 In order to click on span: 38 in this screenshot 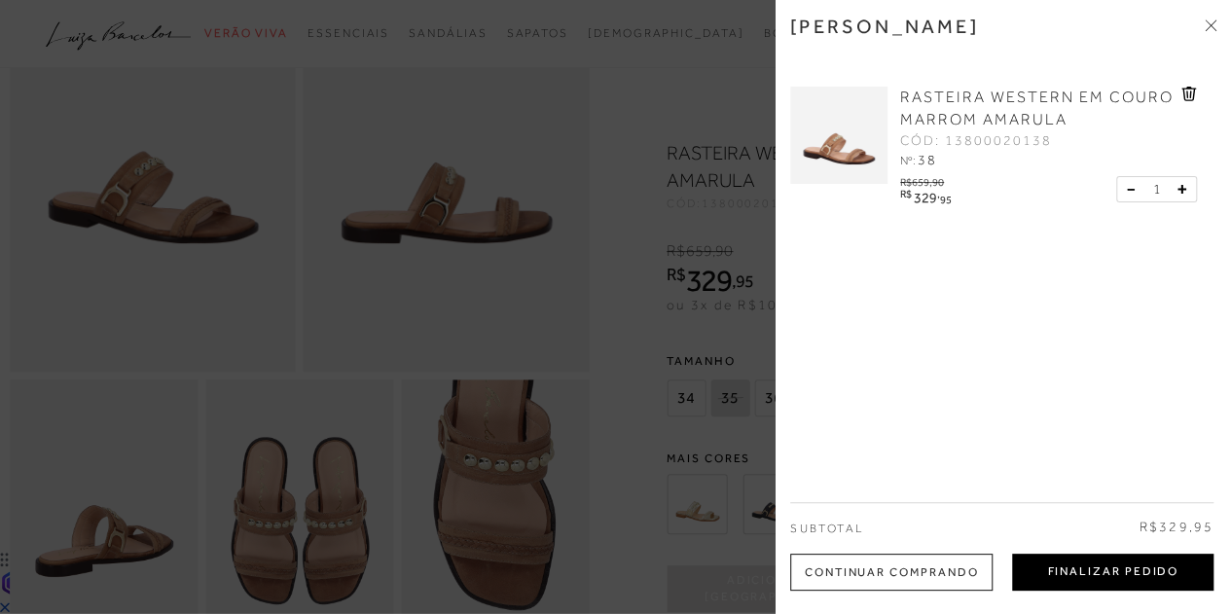, I will do `click(927, 160)`.